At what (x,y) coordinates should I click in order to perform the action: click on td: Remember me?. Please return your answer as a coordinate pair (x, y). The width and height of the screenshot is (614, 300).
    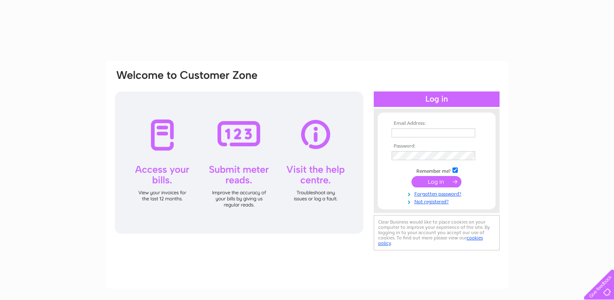
    Looking at the image, I should click on (437, 170).